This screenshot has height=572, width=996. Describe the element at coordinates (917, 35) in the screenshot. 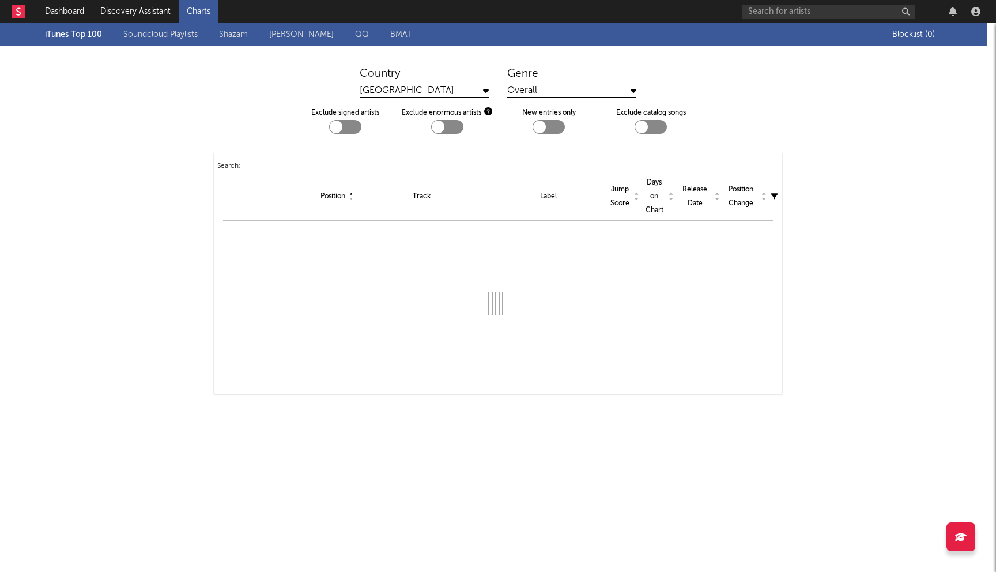

I see `span: Blocklist` at that location.